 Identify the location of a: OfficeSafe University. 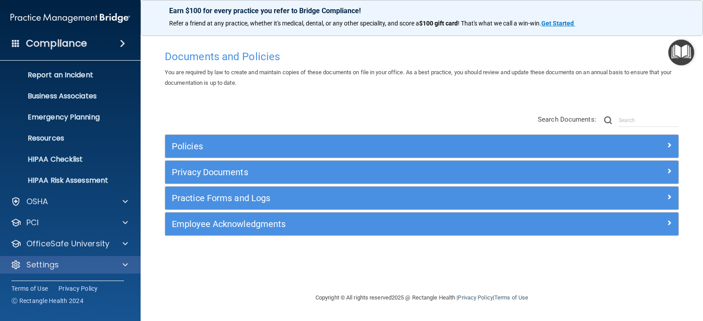
(69, 244).